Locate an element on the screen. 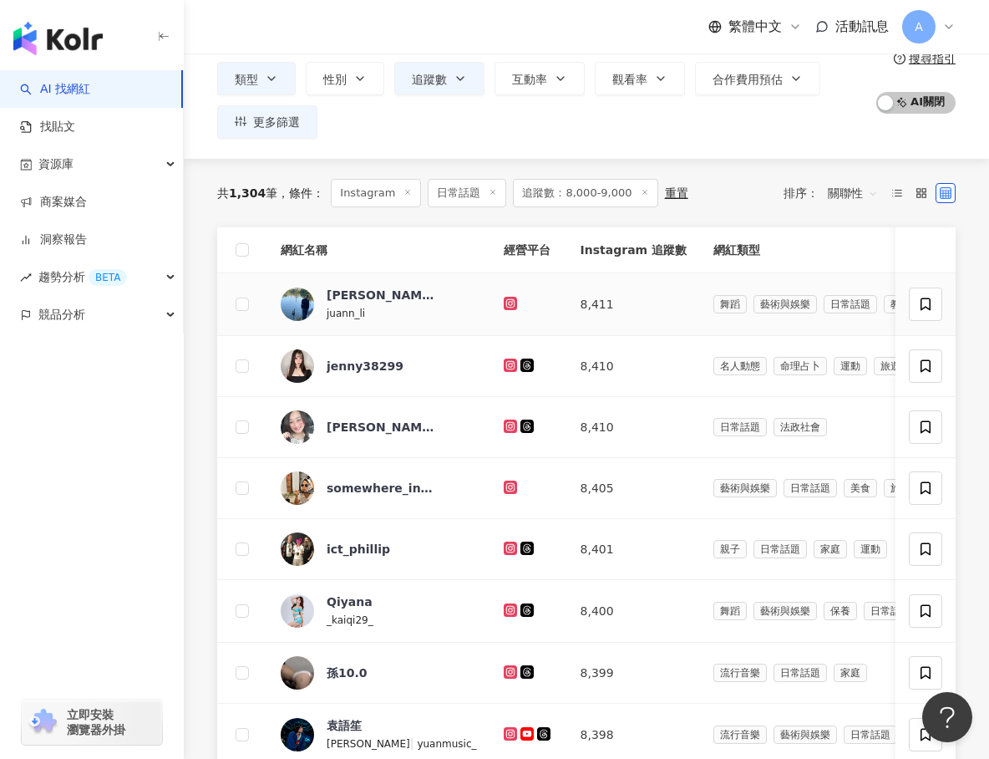 The image size is (989, 759). td: 8,411 is located at coordinates (633, 304).